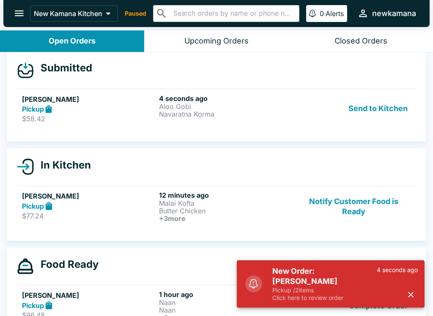 The image size is (433, 316). I want to click on p: New Kamana Kitchen, so click(68, 14).